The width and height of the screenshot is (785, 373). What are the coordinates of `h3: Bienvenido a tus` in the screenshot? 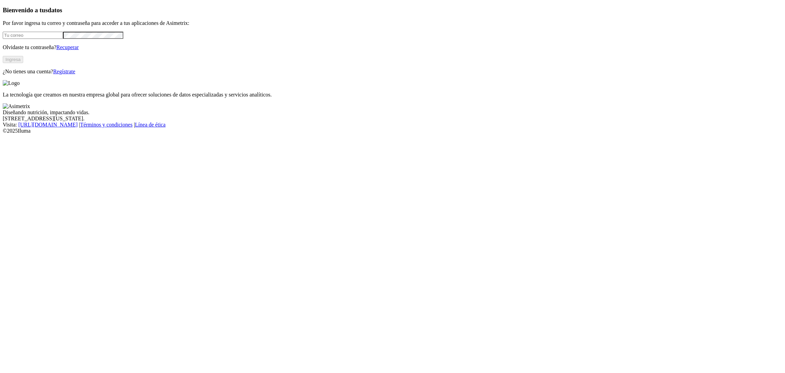 It's located at (393, 10).